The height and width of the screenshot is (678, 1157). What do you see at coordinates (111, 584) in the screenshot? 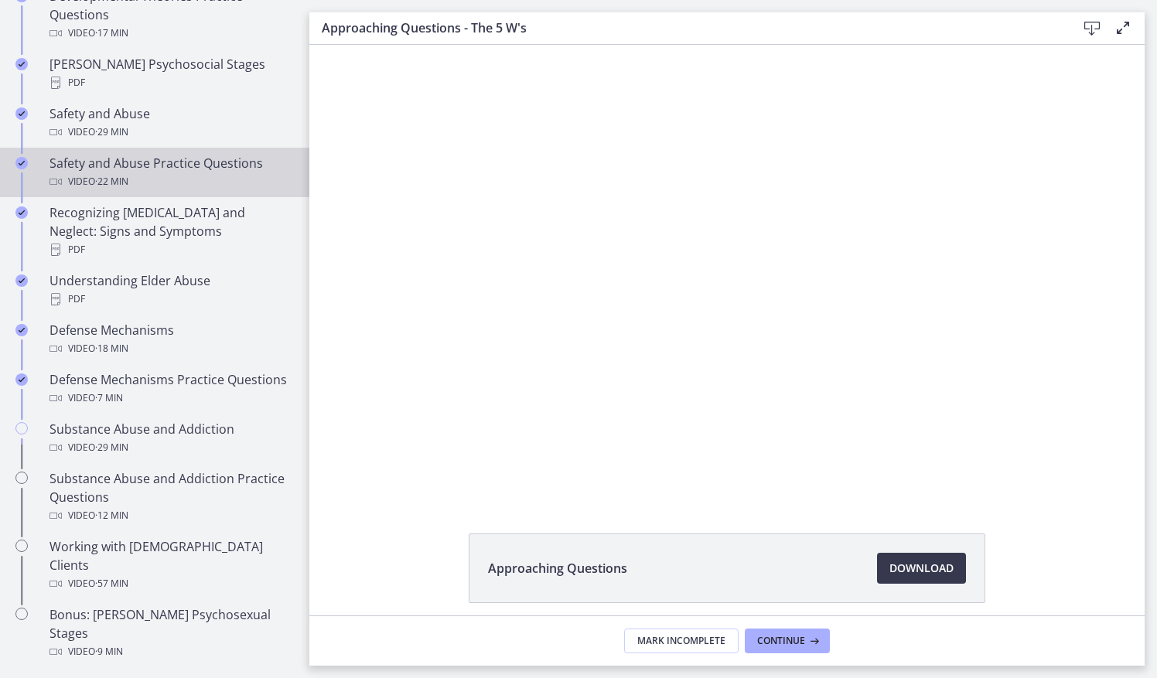
I see `span: · 57 min` at bounding box center [111, 584].